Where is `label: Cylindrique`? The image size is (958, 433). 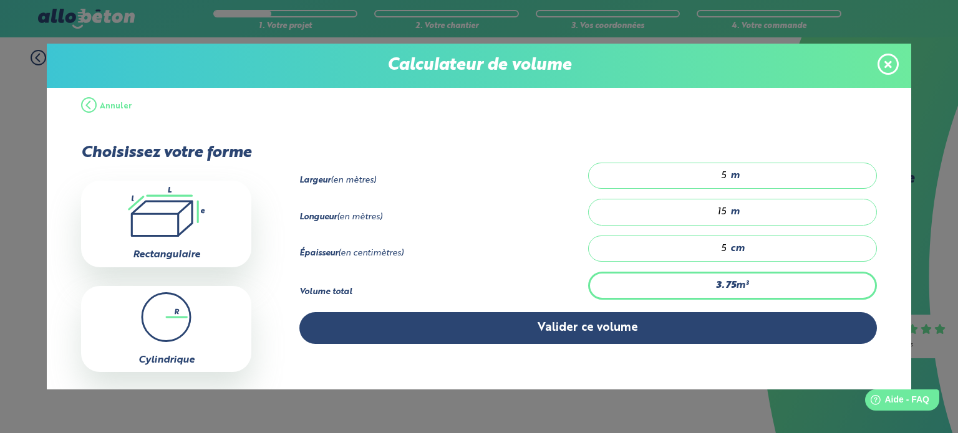 label: Cylindrique is located at coordinates (167, 360).